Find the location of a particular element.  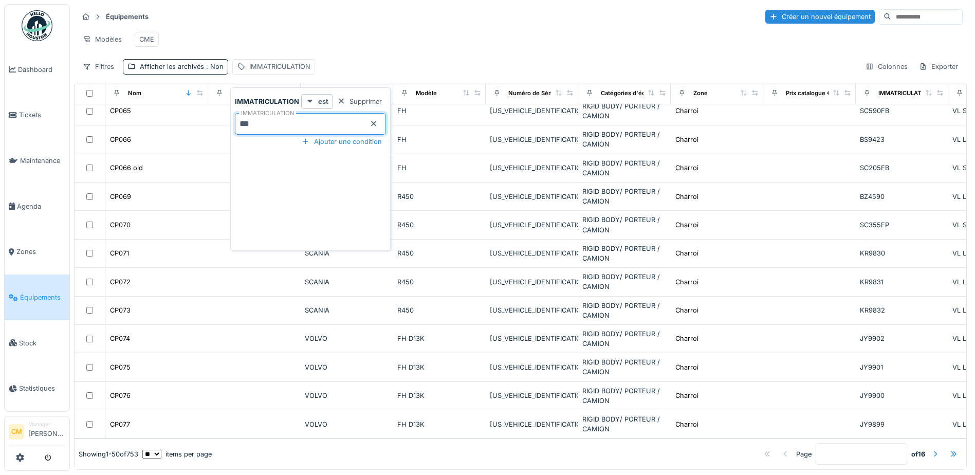

div: BZ4590 is located at coordinates (902, 196).